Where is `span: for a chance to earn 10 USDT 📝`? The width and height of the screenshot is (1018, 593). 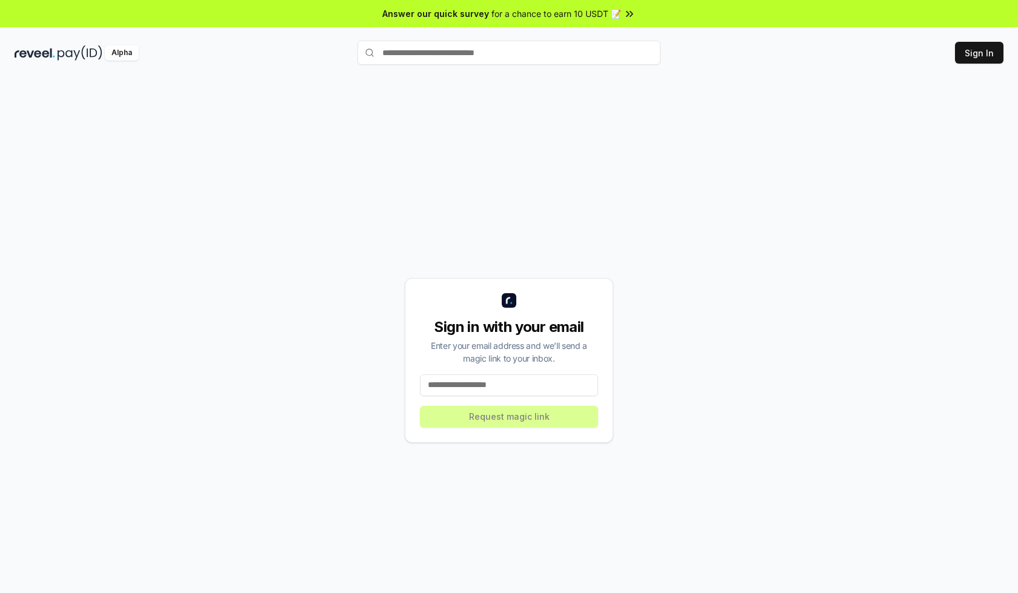 span: for a chance to earn 10 USDT 📝 is located at coordinates (556, 13).